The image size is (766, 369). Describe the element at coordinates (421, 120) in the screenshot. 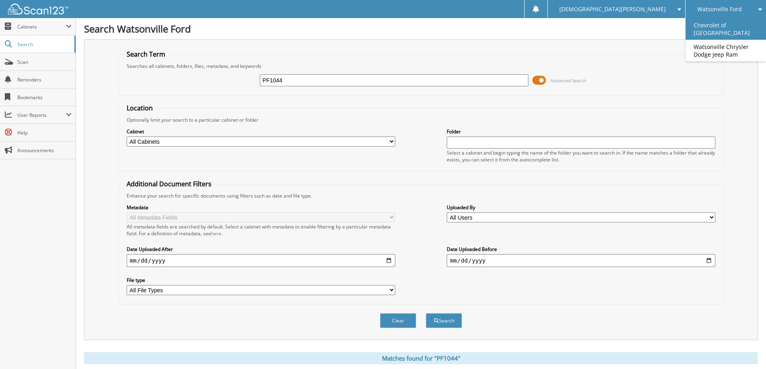

I see `div: Optionally limit your search to a particular cabinet or folder` at that location.